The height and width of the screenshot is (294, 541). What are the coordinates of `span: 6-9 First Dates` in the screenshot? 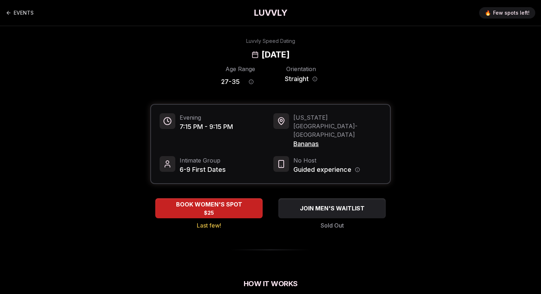 It's located at (202, 170).